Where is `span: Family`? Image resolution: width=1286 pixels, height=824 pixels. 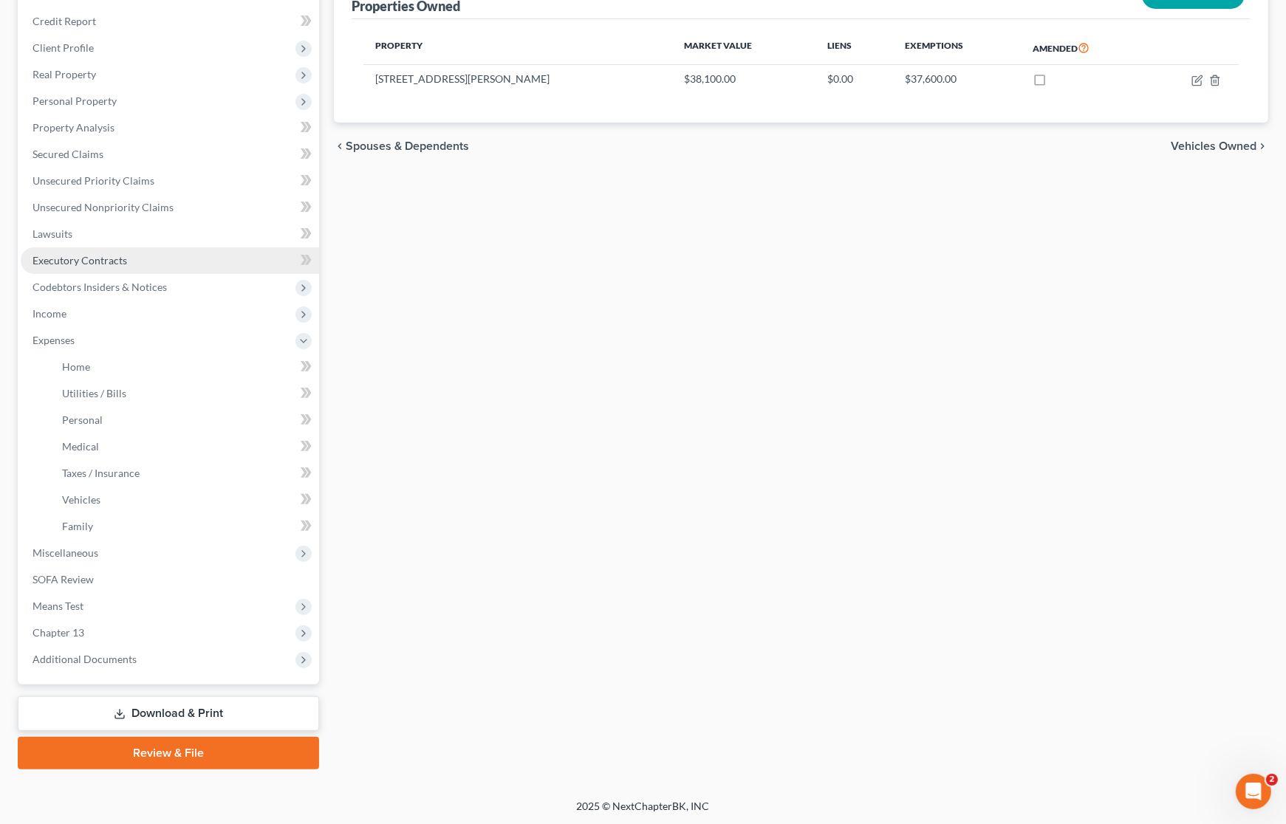 span: Family is located at coordinates (78, 526).